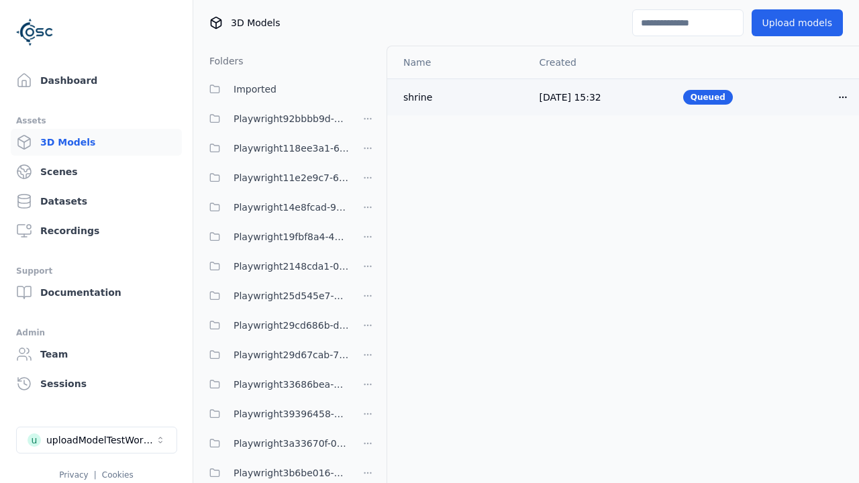 The width and height of the screenshot is (859, 483). Describe the element at coordinates (275, 384) in the screenshot. I see `button: Playwright33686bea-41a4-43c8-b27a-b40c54b773e3` at that location.